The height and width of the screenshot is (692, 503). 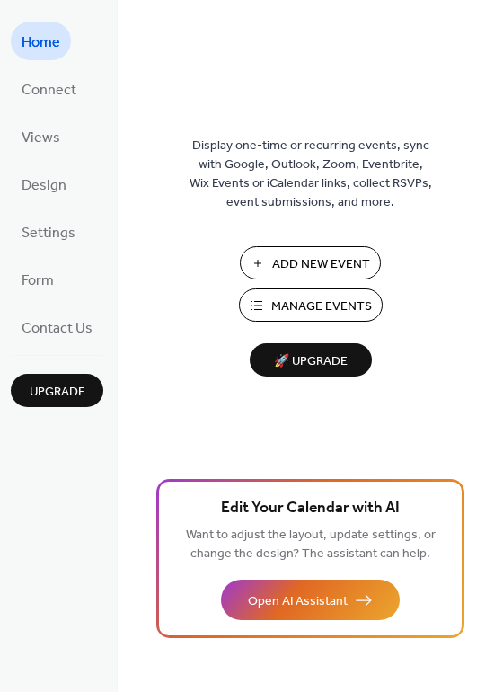 I want to click on span: Display one-time or recurring events, sync with Google, Outlook, Zoom, Eventbrite, Wix Events or ..., so click(x=311, y=174).